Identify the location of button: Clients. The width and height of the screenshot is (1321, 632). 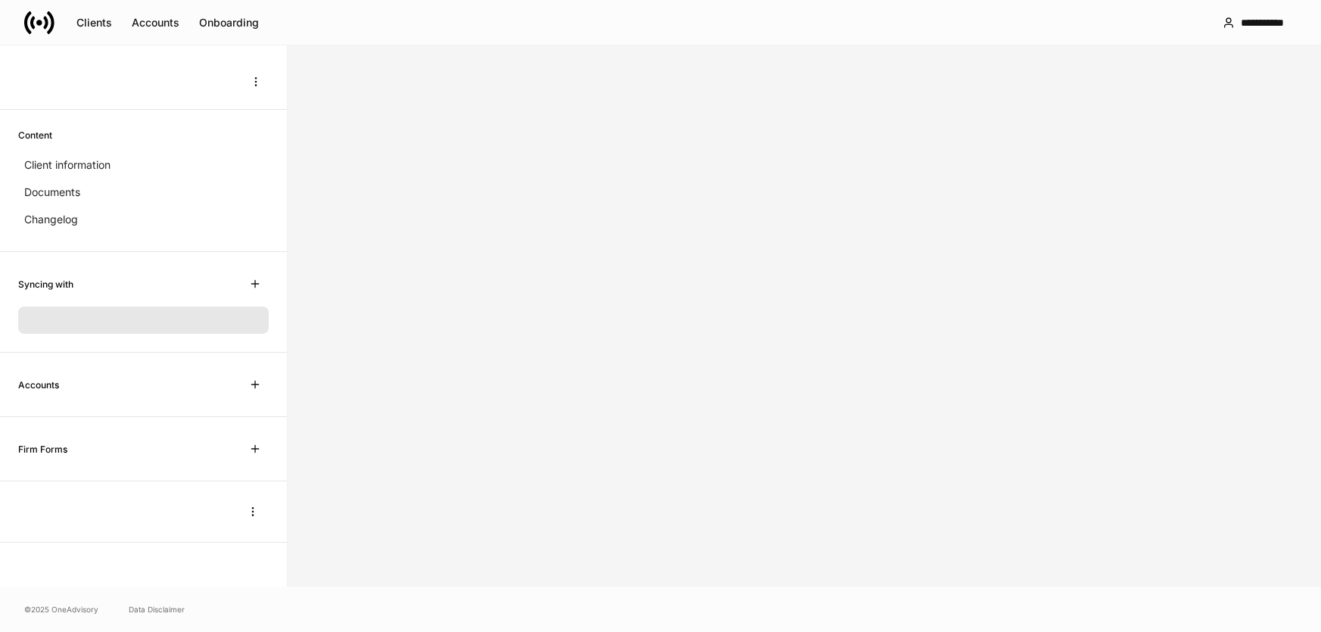
(94, 23).